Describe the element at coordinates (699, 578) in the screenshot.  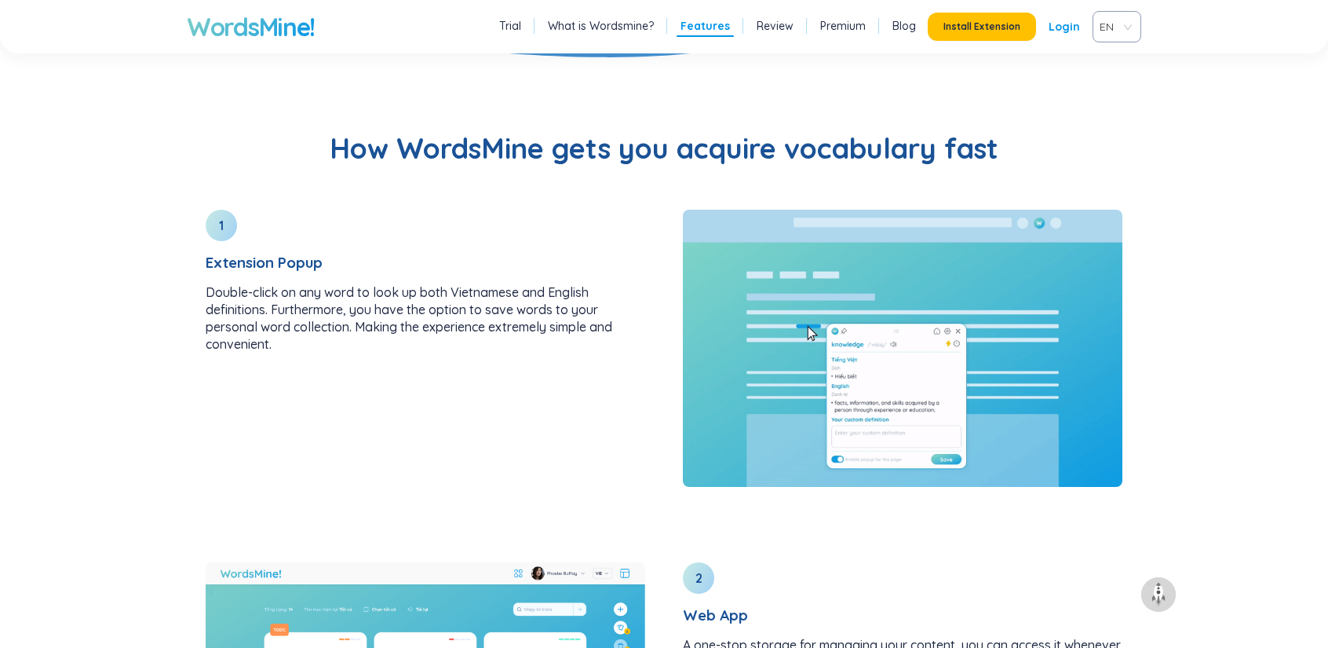
I see `div: 2` at that location.